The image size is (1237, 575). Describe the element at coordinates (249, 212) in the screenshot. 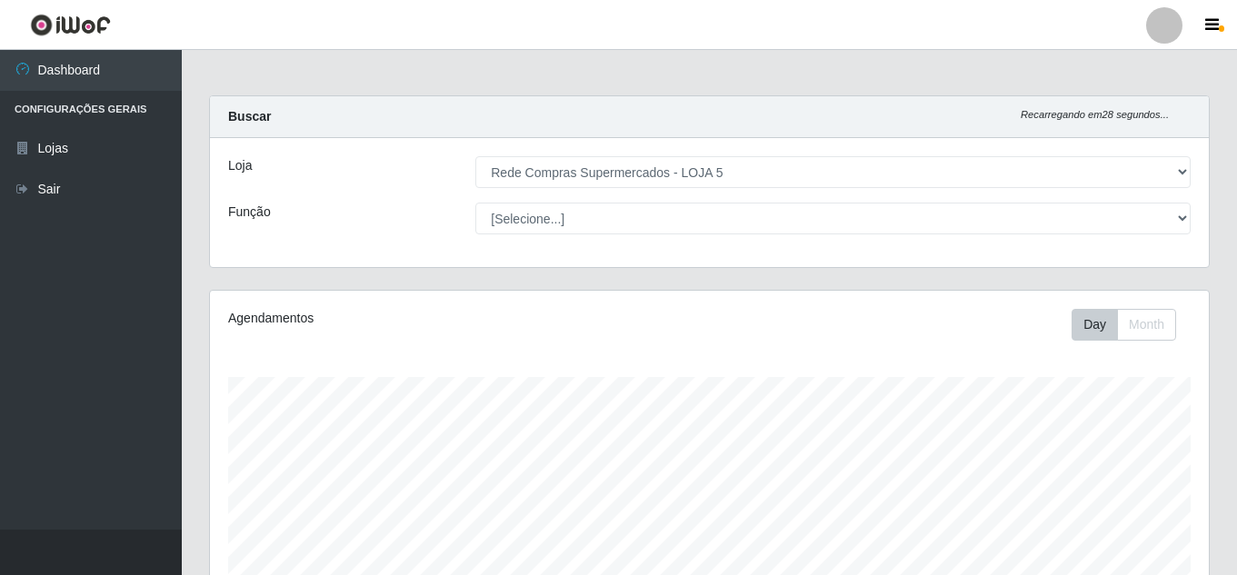

I see `label: Função` at that location.